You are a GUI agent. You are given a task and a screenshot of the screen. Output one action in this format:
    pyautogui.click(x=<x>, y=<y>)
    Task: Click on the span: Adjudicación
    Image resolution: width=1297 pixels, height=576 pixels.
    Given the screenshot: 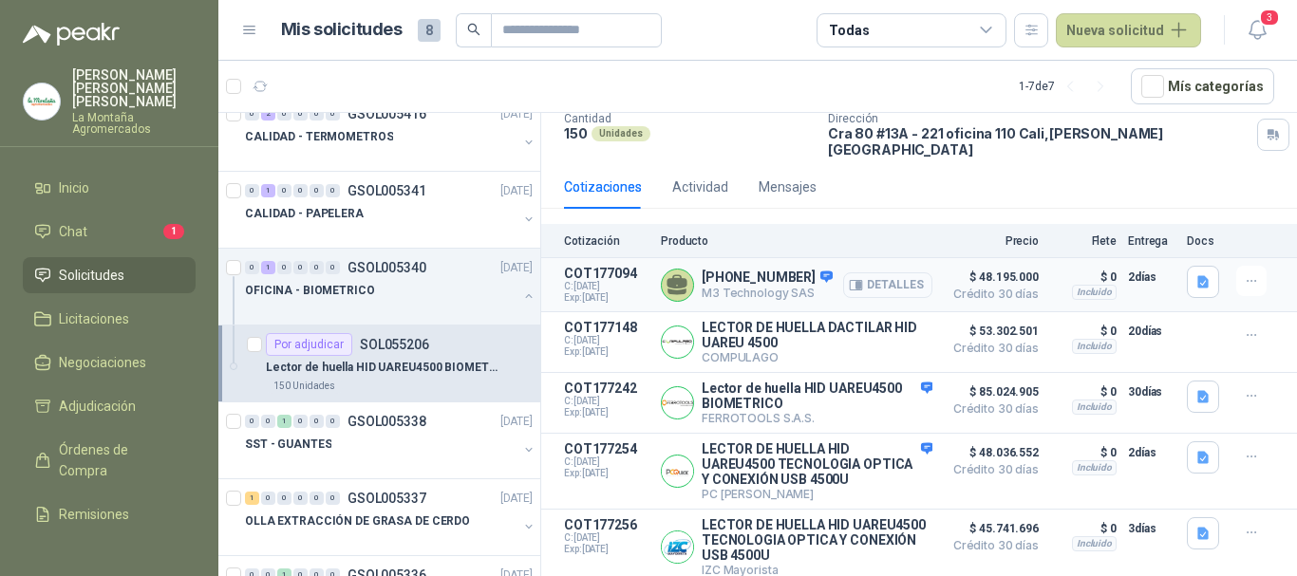 What is the action you would take?
    pyautogui.click(x=97, y=406)
    